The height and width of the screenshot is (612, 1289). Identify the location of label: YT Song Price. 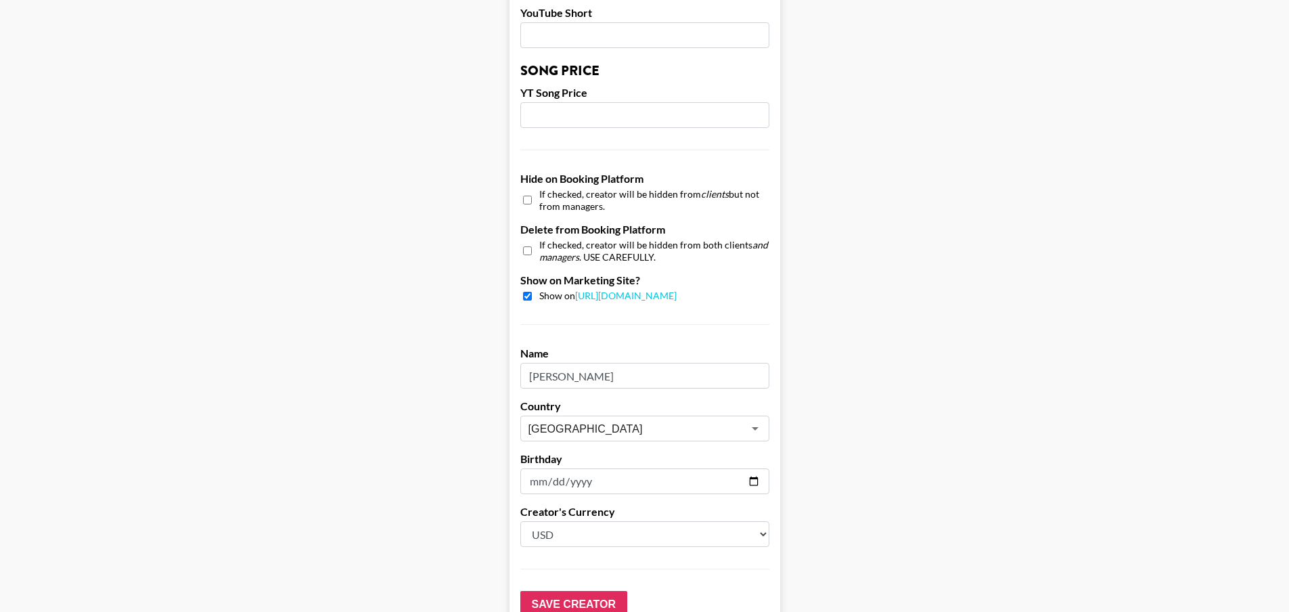
(645, 93).